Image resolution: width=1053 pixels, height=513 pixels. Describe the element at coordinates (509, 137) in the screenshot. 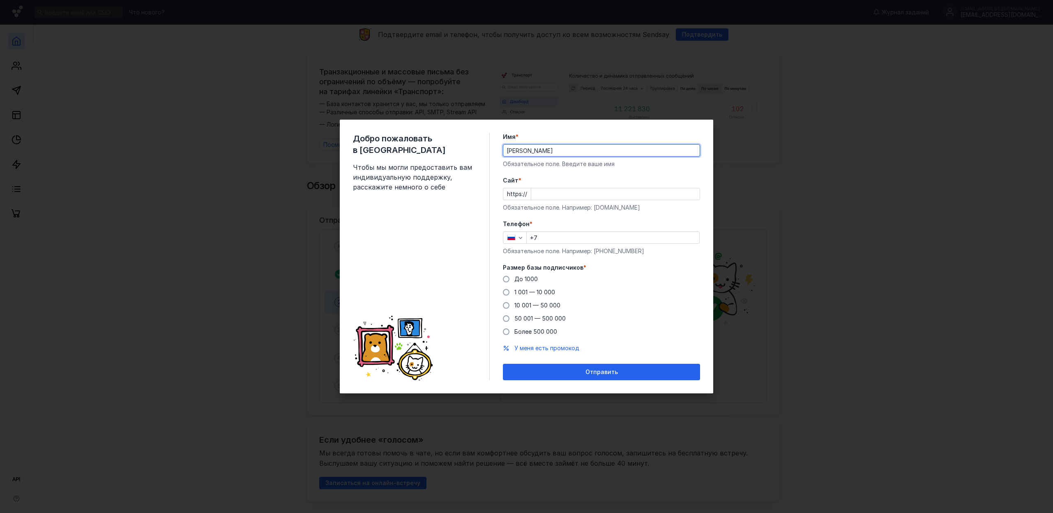

I see `span: Имя` at that location.